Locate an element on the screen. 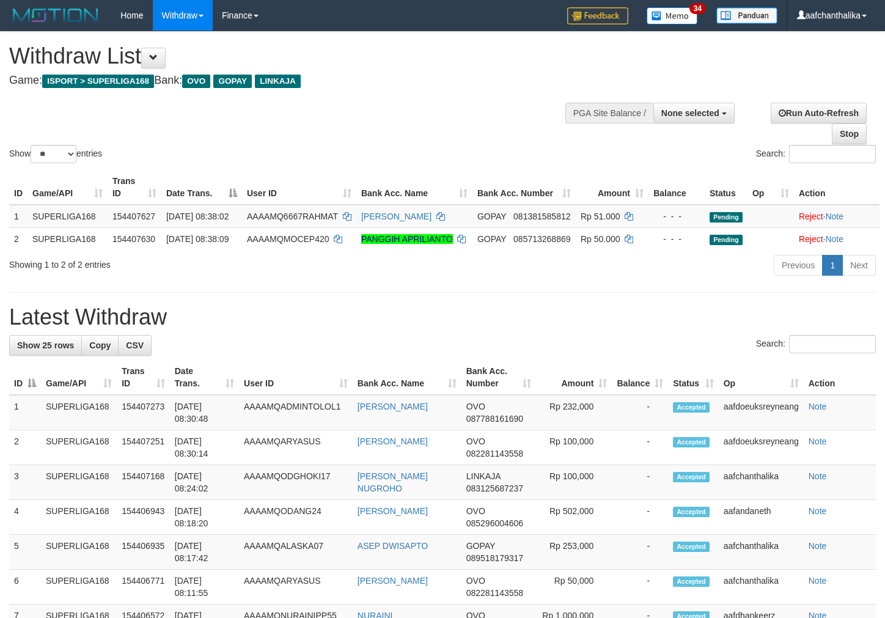 Image resolution: width=885 pixels, height=618 pixels. a: 1 is located at coordinates (832, 265).